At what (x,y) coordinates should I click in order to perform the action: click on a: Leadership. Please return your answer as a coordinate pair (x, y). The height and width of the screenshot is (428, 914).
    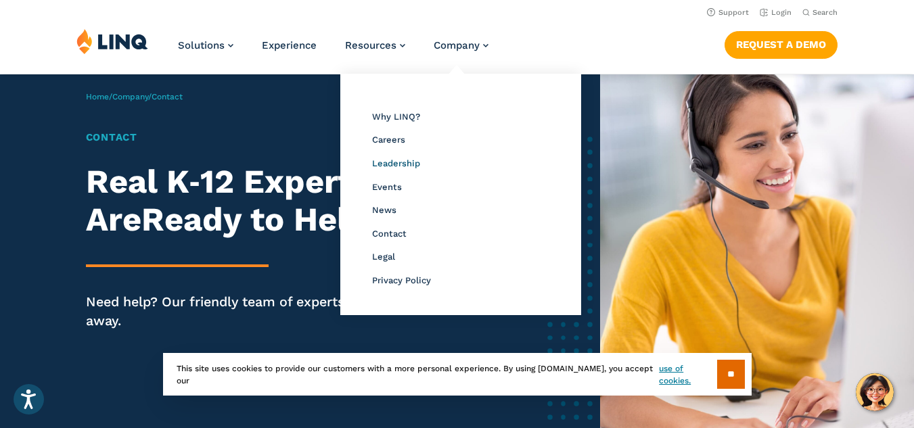
    Looking at the image, I should click on (396, 163).